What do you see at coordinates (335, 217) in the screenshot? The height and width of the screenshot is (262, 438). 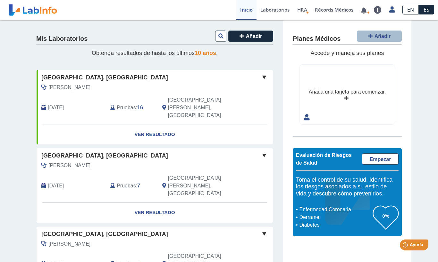 I see `li: Derrame` at bounding box center [335, 217].